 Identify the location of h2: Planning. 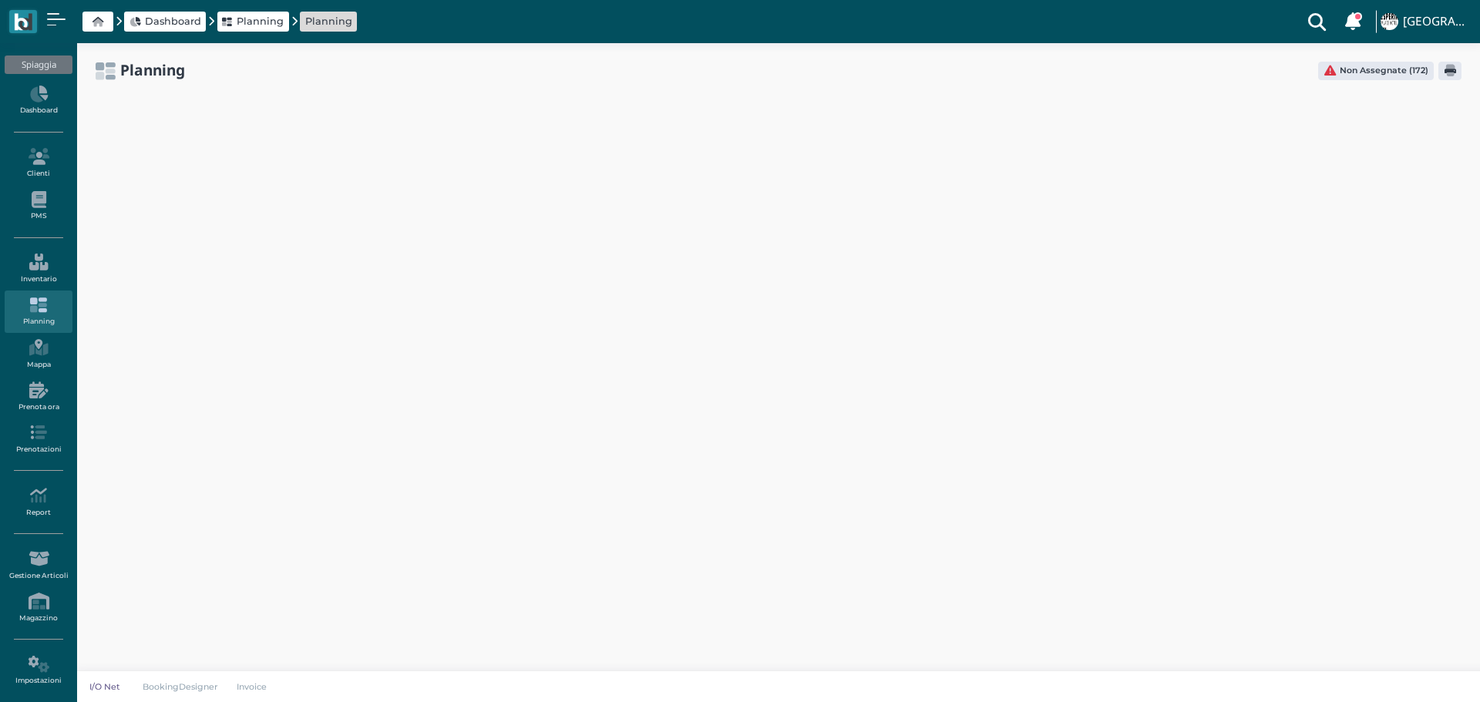
(153, 69).